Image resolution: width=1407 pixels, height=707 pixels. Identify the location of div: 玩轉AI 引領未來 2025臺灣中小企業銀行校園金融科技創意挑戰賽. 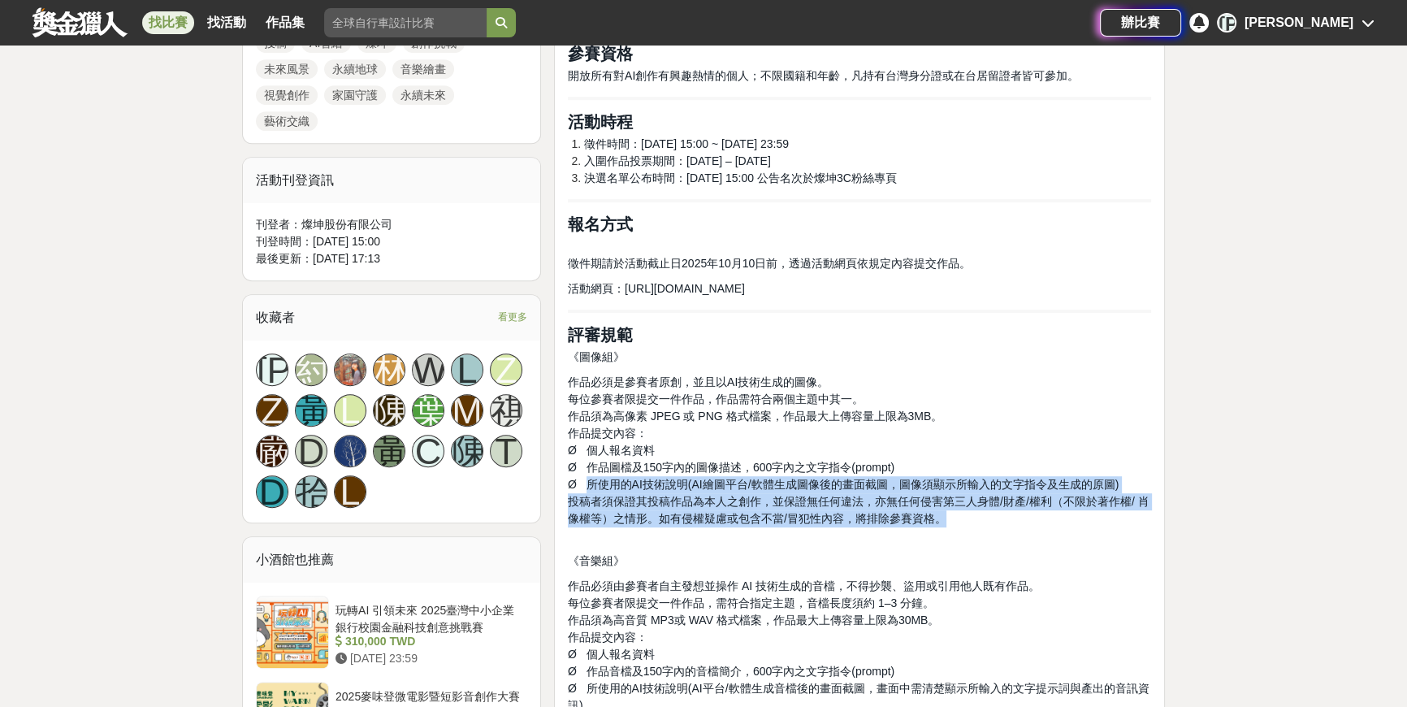
(428, 617).